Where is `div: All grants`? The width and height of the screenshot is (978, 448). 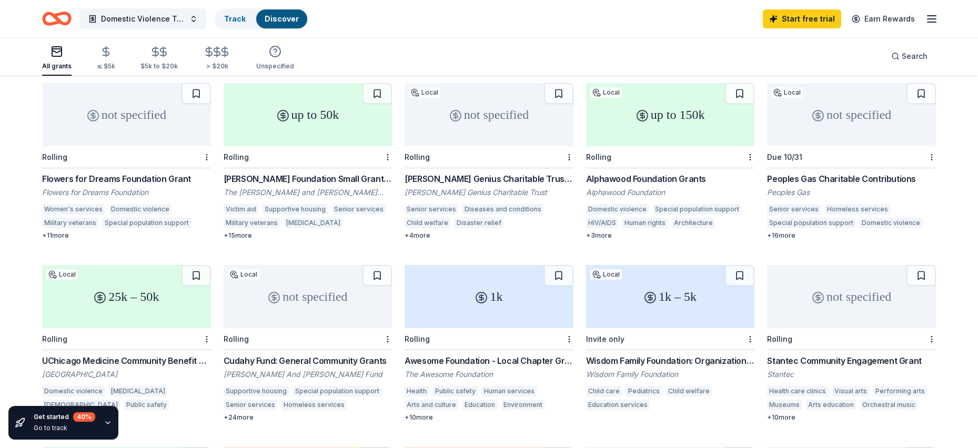
div: All grants is located at coordinates (57, 66).